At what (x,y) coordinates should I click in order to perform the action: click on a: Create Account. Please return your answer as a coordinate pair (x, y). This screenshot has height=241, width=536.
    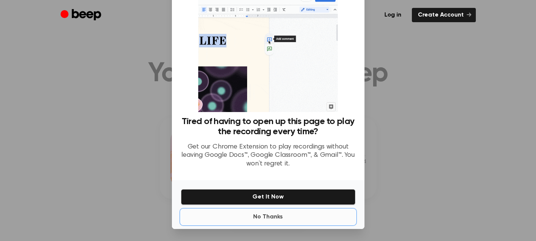
    Looking at the image, I should click on (444, 15).